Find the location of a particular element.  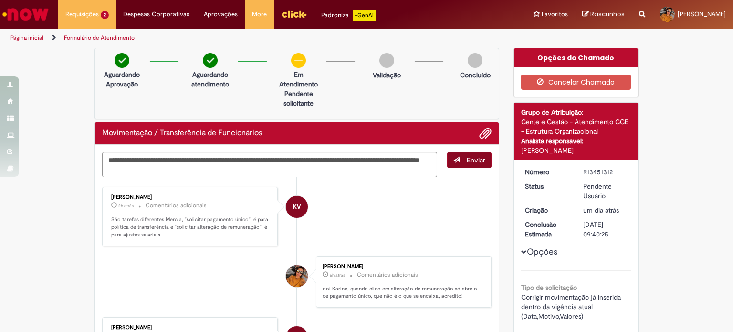

div: Grupo de Atribuição: is located at coordinates (576, 112).